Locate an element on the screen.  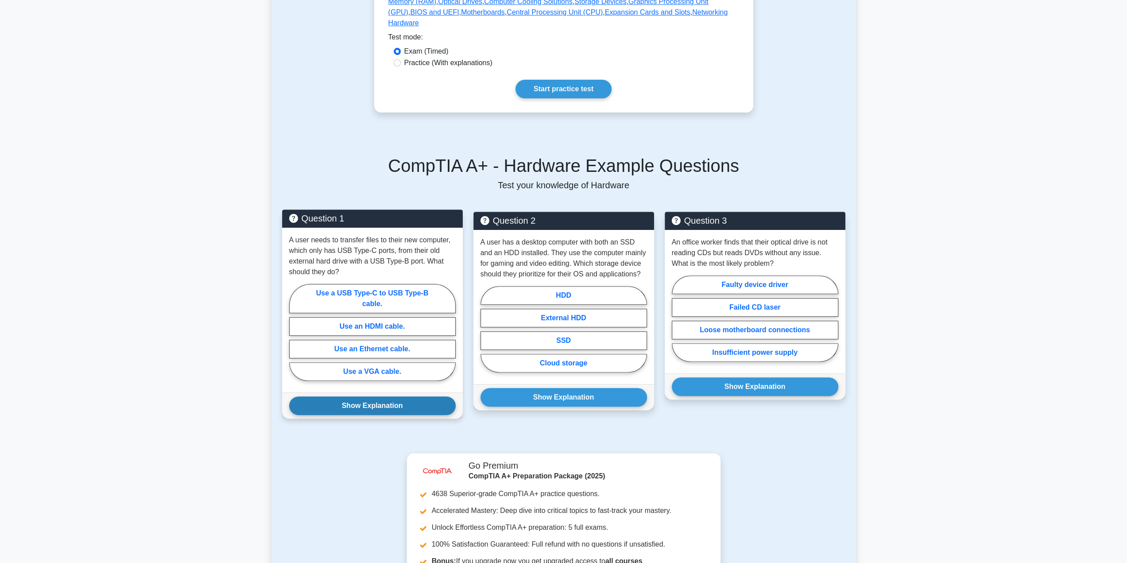
p: An office worker finds that their optical drive is not reading CDs but reads DVDs without any iss... is located at coordinates (755, 253).